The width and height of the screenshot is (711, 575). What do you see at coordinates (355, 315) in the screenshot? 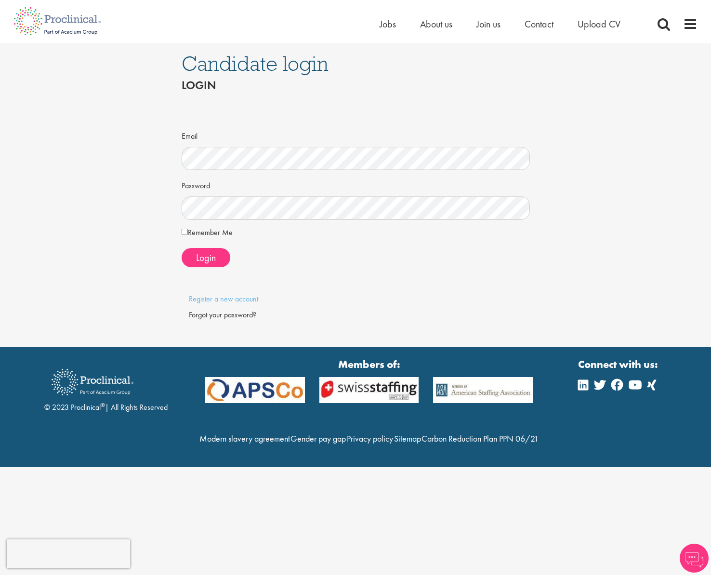
I see `div: Forgot your password?` at bounding box center [355, 315].